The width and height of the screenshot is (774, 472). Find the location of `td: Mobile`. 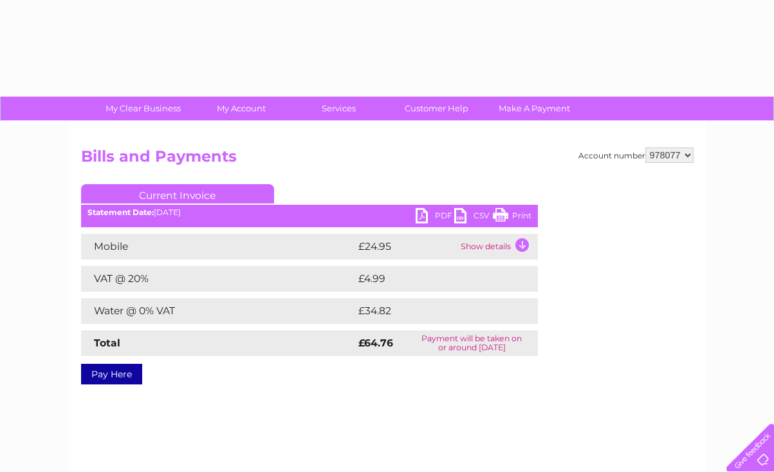

td: Mobile is located at coordinates (218, 246).